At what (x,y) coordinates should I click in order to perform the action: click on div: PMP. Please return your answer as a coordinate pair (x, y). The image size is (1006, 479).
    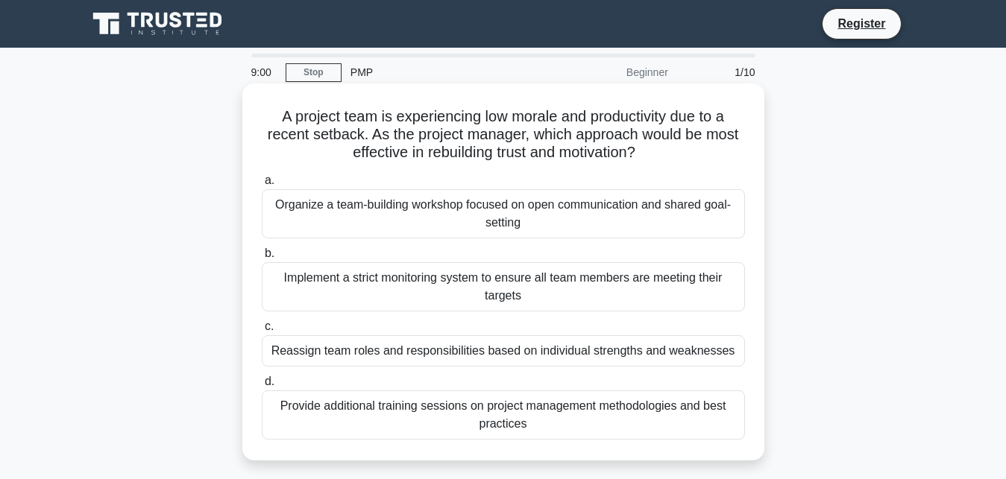
    Looking at the image, I should click on (444, 72).